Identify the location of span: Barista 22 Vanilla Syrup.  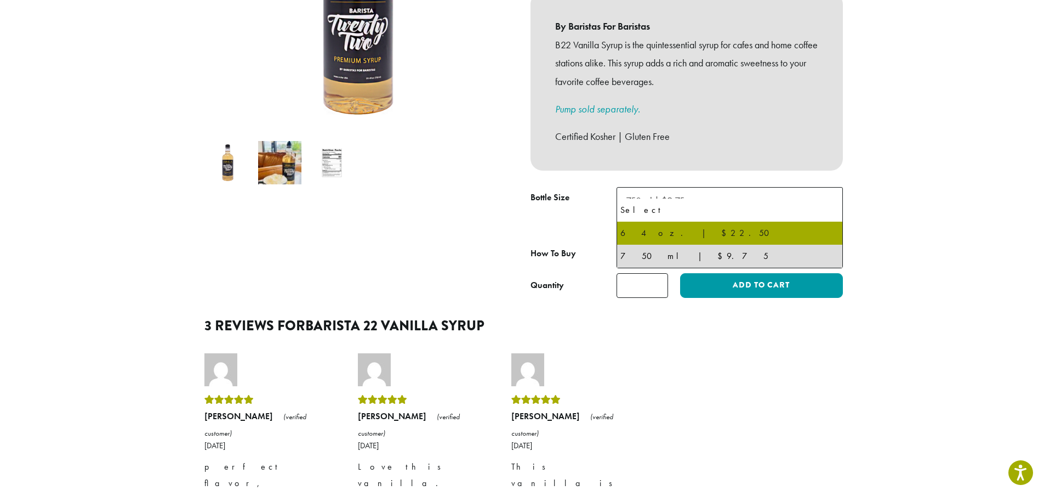
(395, 325).